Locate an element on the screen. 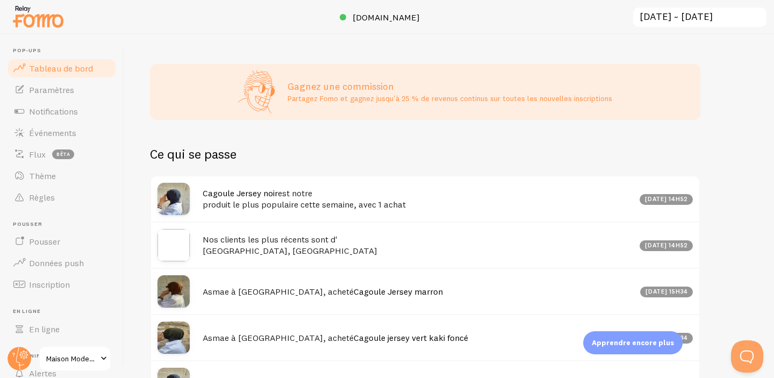  font: bêta is located at coordinates (63, 154).